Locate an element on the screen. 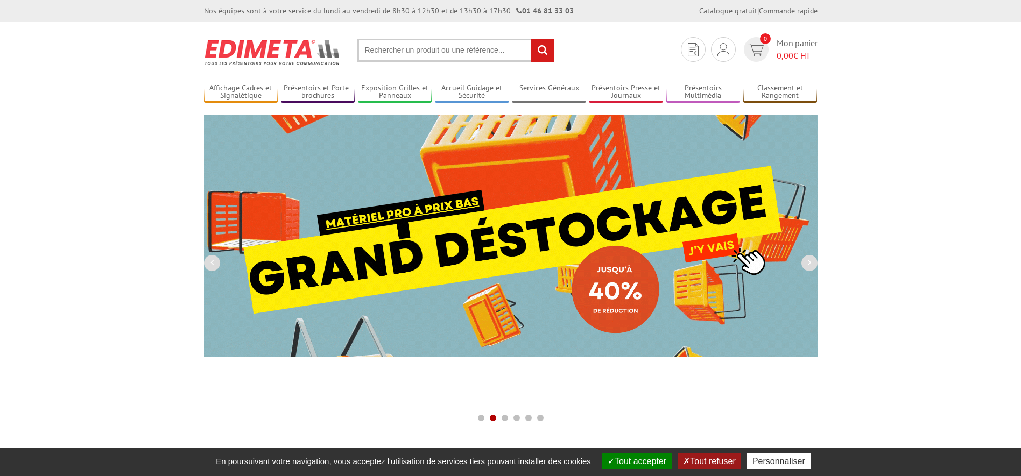  a: Catalogue gratuit is located at coordinates (728, 11).